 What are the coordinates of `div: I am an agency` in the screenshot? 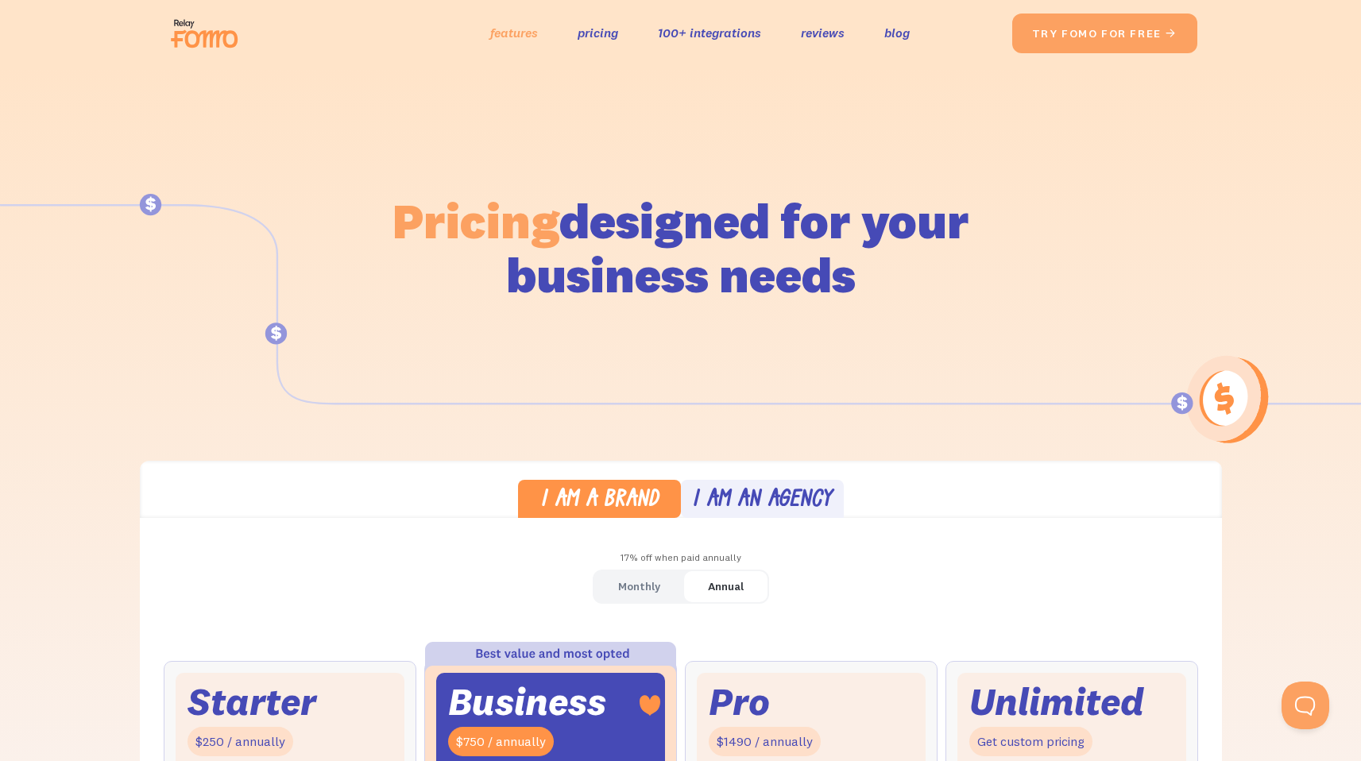 It's located at (762, 500).